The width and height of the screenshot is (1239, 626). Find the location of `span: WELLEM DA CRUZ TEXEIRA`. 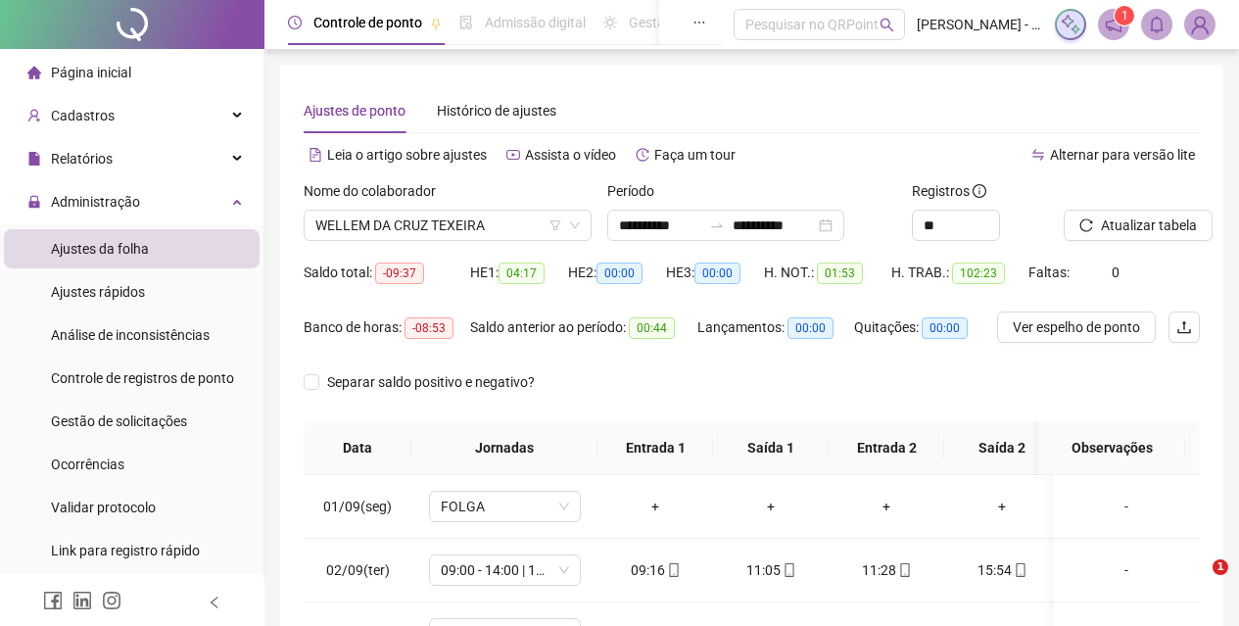

span: WELLEM DA CRUZ TEXEIRA is located at coordinates (447, 225).